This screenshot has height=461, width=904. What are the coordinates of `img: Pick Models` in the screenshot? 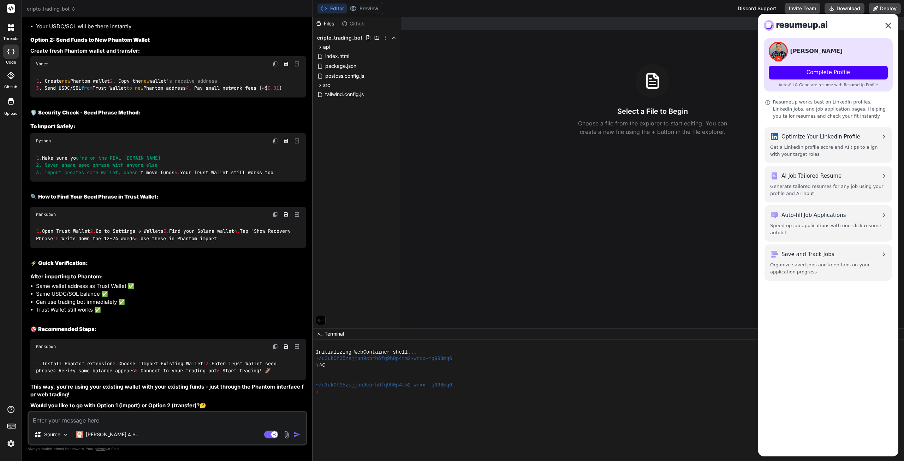 It's located at (65, 434).